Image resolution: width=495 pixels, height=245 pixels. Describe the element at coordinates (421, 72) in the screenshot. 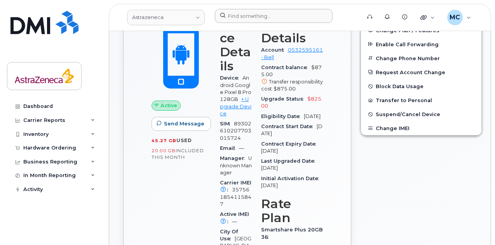

I see `button: Request Account Change` at that location.